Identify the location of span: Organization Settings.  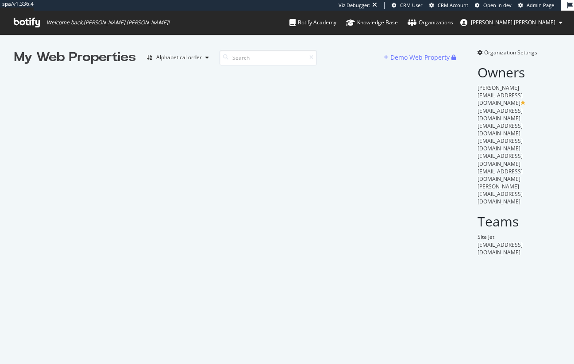
(511, 52).